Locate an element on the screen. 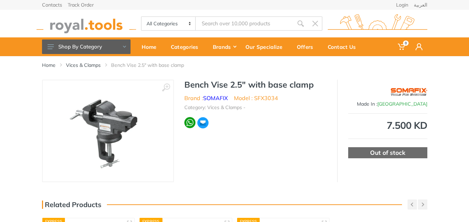 The image size is (469, 222). a: Contact Us is located at coordinates (344, 47).